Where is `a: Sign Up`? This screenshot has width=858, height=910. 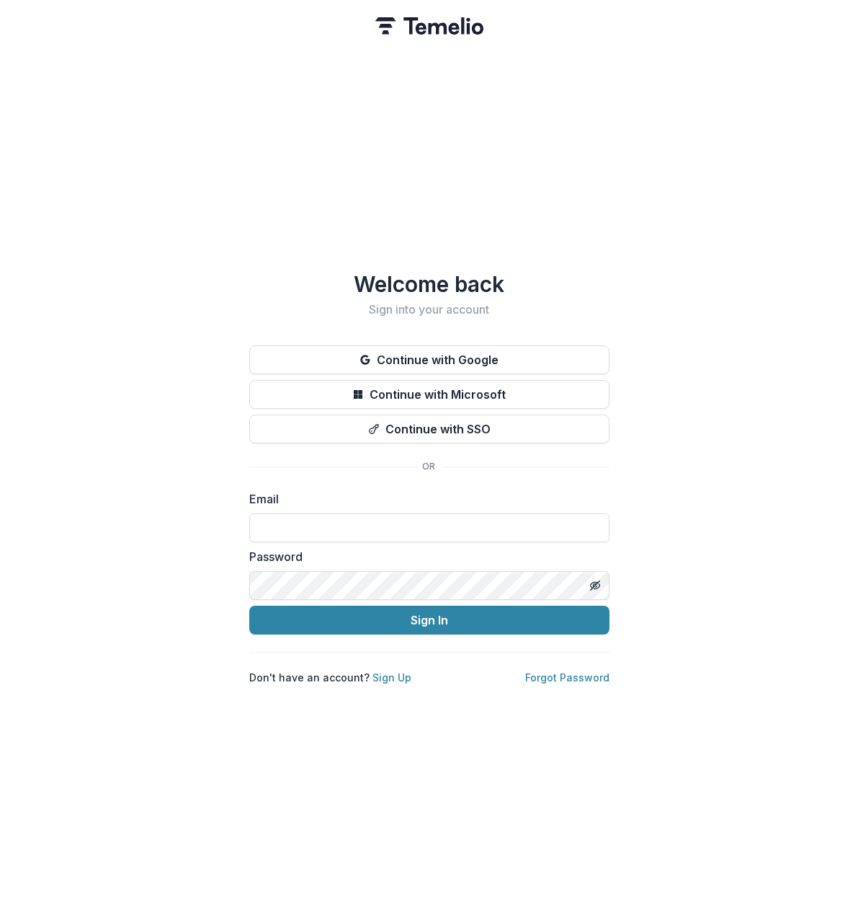
a: Sign Up is located at coordinates (392, 677).